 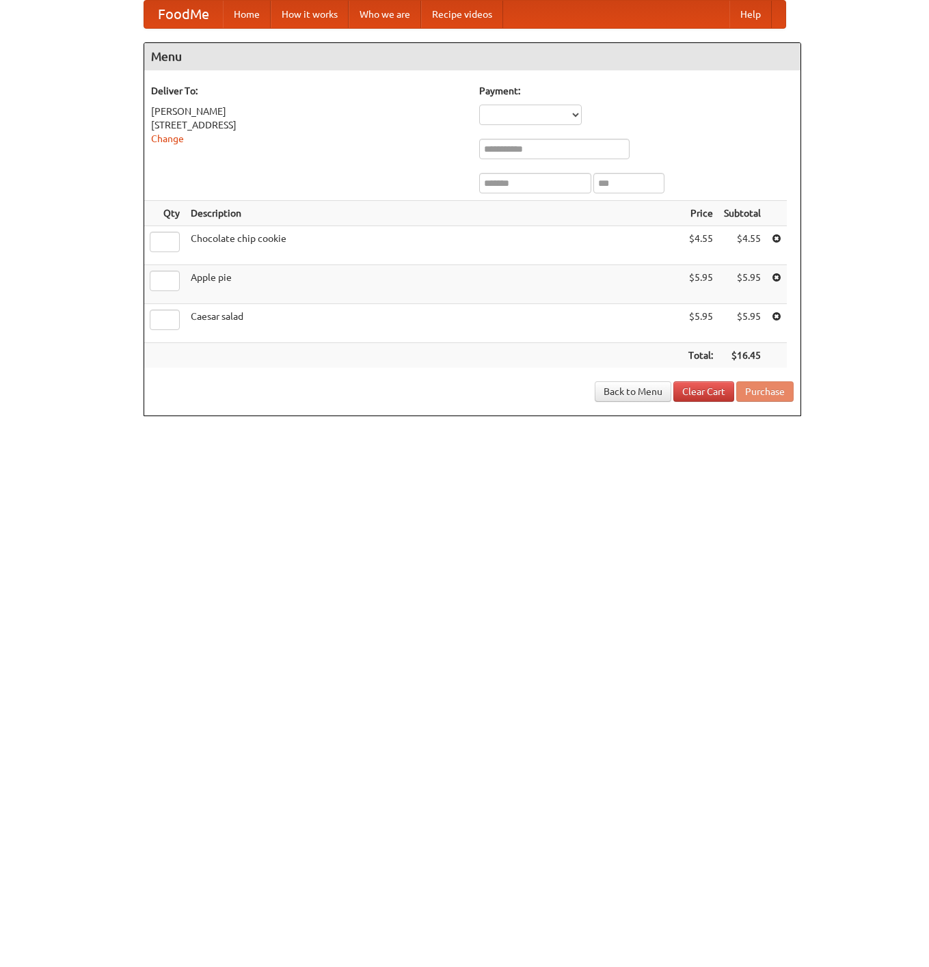 I want to click on th: Subtotal, so click(x=742, y=213).